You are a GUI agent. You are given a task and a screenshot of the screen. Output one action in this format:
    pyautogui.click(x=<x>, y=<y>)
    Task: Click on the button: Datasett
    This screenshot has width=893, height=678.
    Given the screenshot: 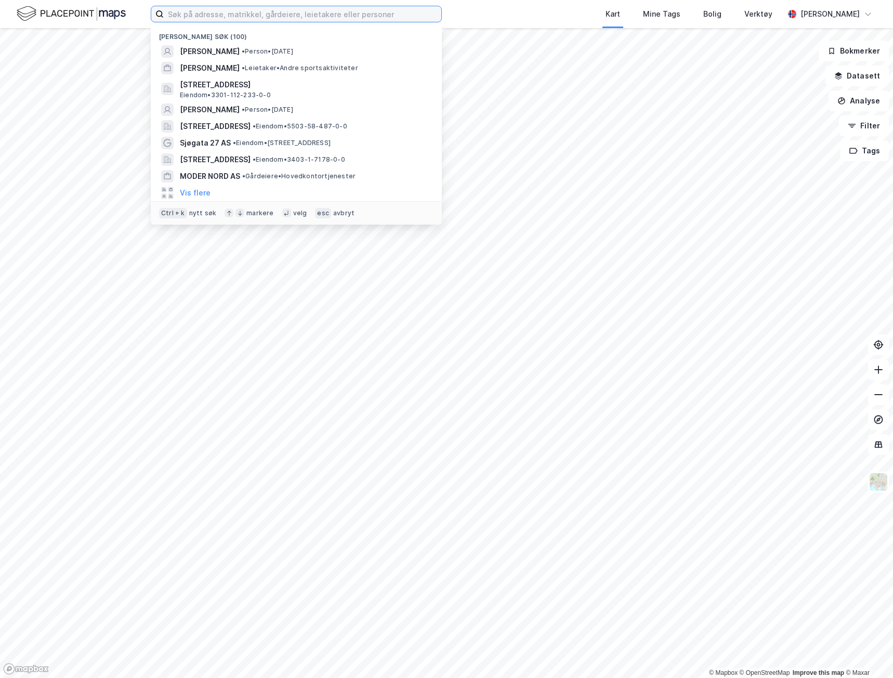 What is the action you would take?
    pyautogui.click(x=857, y=76)
    